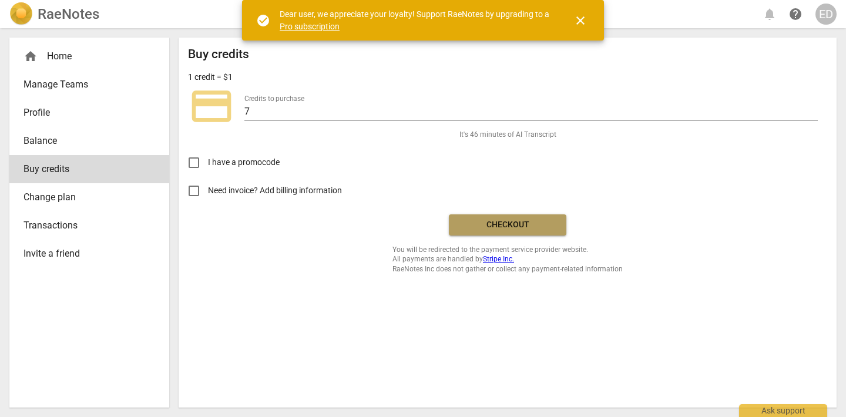 This screenshot has height=417, width=846. I want to click on span: It's 46 minutes of AI Transcript, so click(507, 134).